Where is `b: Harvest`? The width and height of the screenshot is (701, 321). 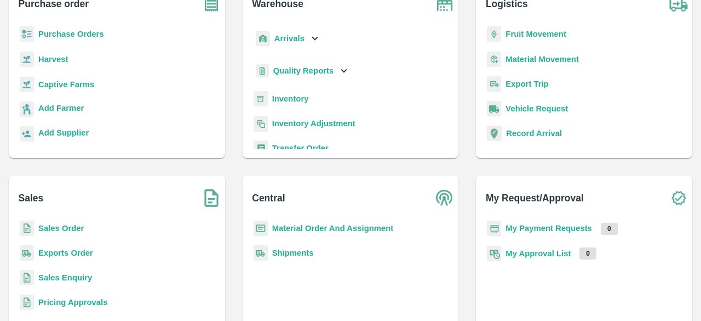 b: Harvest is located at coordinates (53, 59).